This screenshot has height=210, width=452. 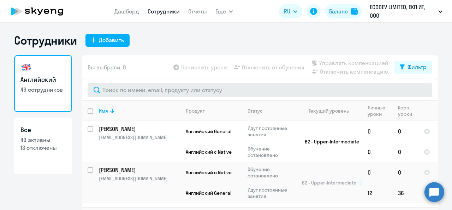 I want to click on a: Английский49 сотрудников, so click(x=43, y=83).